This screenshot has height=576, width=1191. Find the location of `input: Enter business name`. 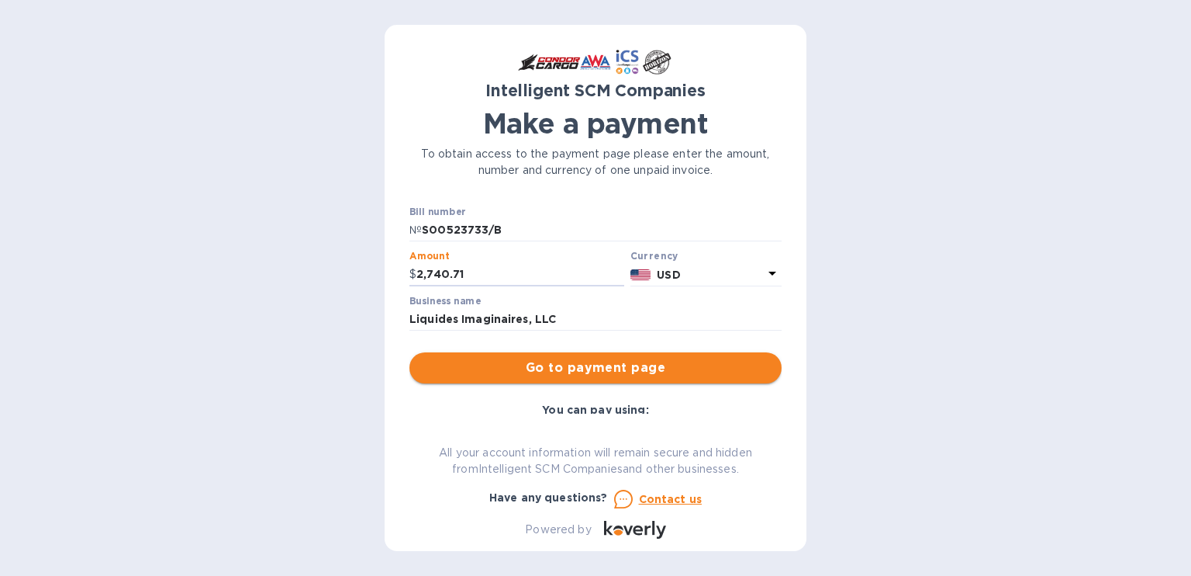

input: Enter business name is located at coordinates (596, 320).